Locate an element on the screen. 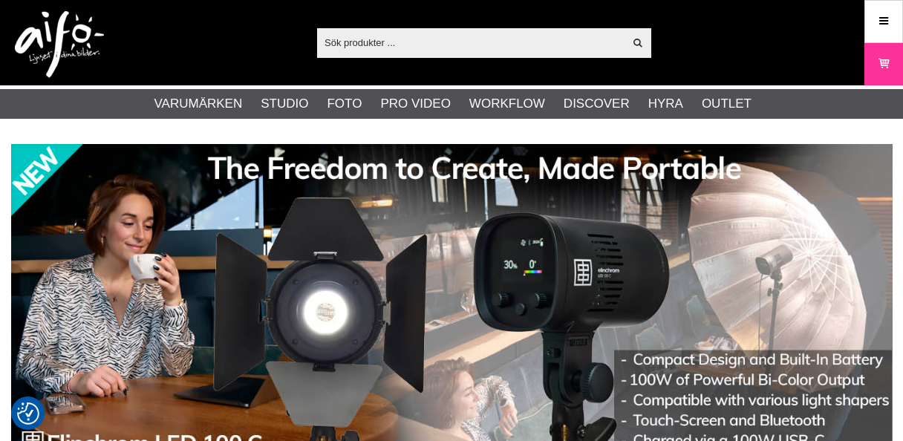  a: Pro Video is located at coordinates (415, 104).